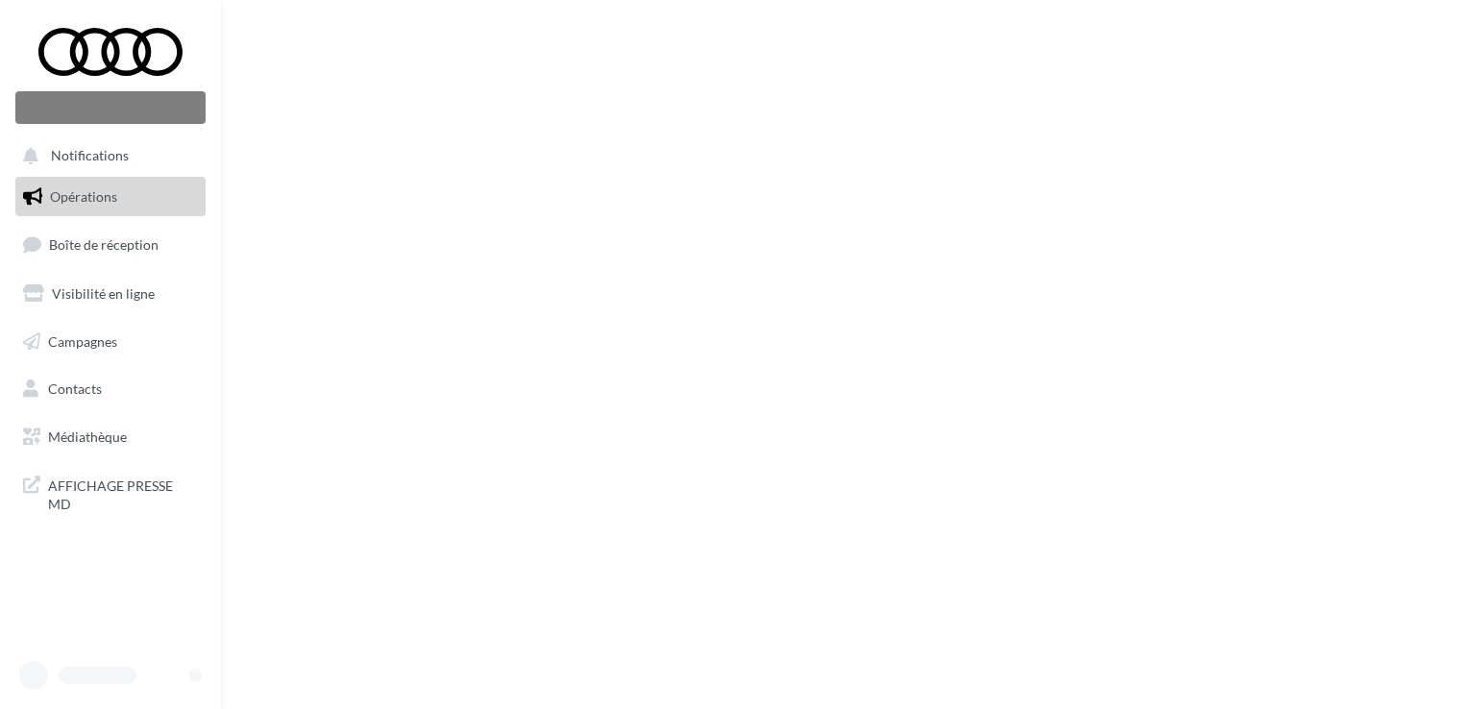 The width and height of the screenshot is (1468, 709). I want to click on a: Médiathèque, so click(110, 437).